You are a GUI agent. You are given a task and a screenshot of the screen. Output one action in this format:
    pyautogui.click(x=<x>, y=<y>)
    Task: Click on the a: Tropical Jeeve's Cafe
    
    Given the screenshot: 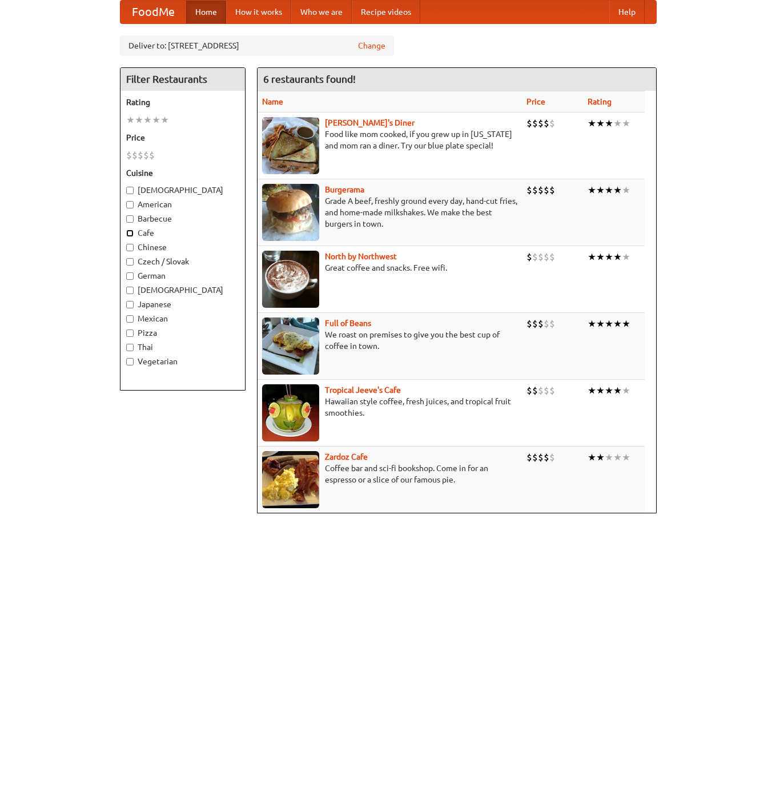 What is the action you would take?
    pyautogui.click(x=363, y=390)
    